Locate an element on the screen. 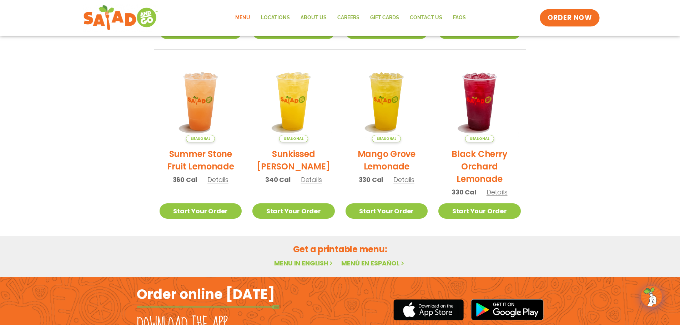 This screenshot has width=680, height=325. a: Contact Us is located at coordinates (426, 18).